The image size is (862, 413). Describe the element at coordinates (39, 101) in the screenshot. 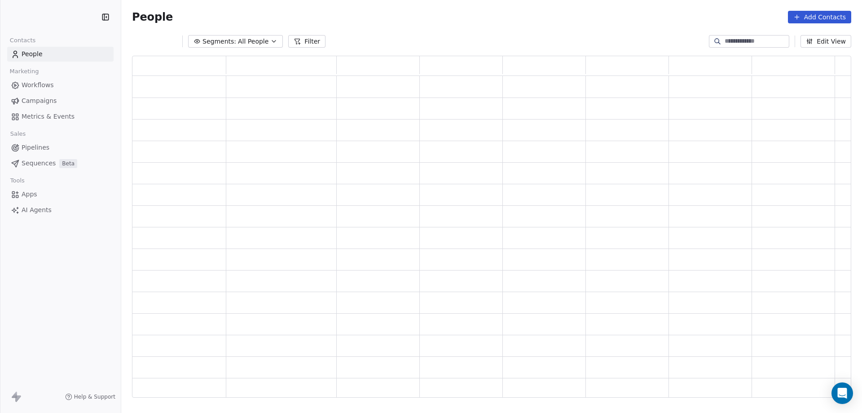

I see `span: Campaigns` at that location.